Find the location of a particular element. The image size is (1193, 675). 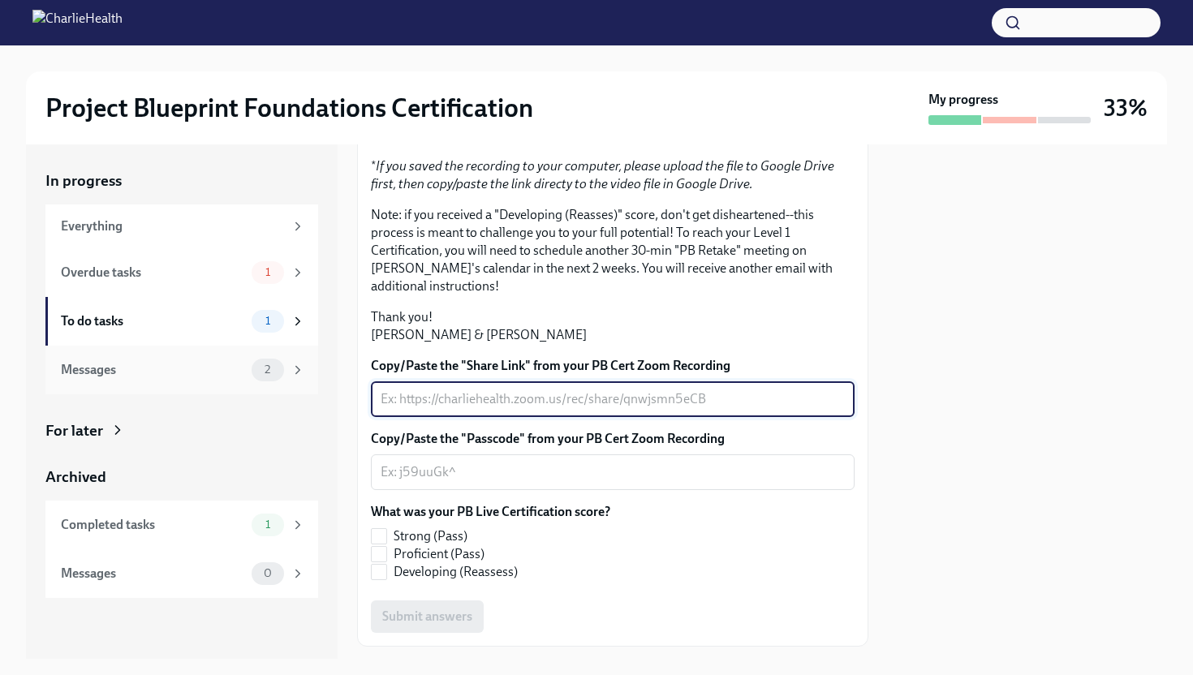

h2: Project Blueprint Foundations Certification is located at coordinates (289, 108).